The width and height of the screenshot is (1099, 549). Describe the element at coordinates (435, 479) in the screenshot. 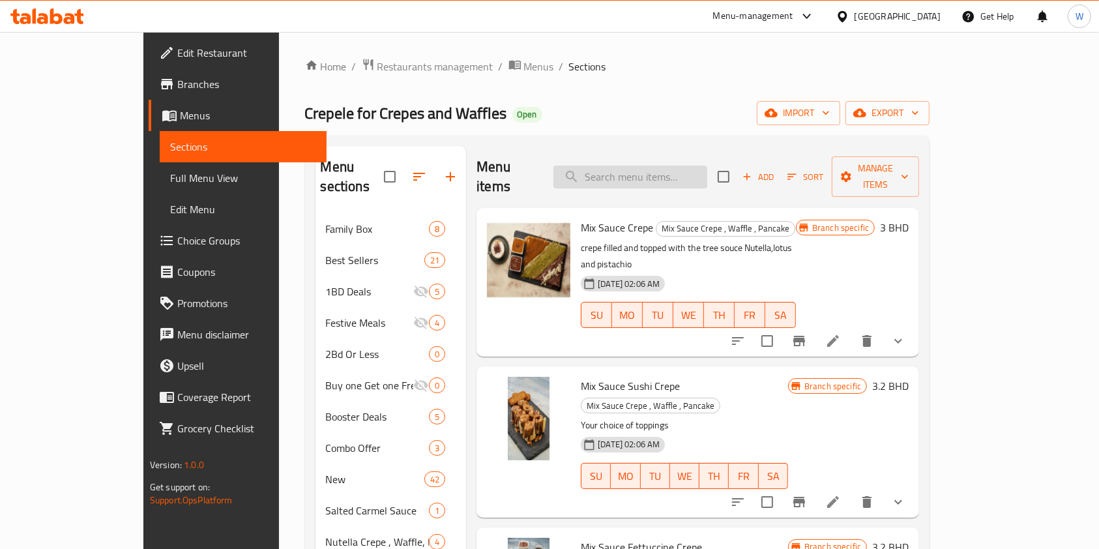

I see `span: 42` at that location.